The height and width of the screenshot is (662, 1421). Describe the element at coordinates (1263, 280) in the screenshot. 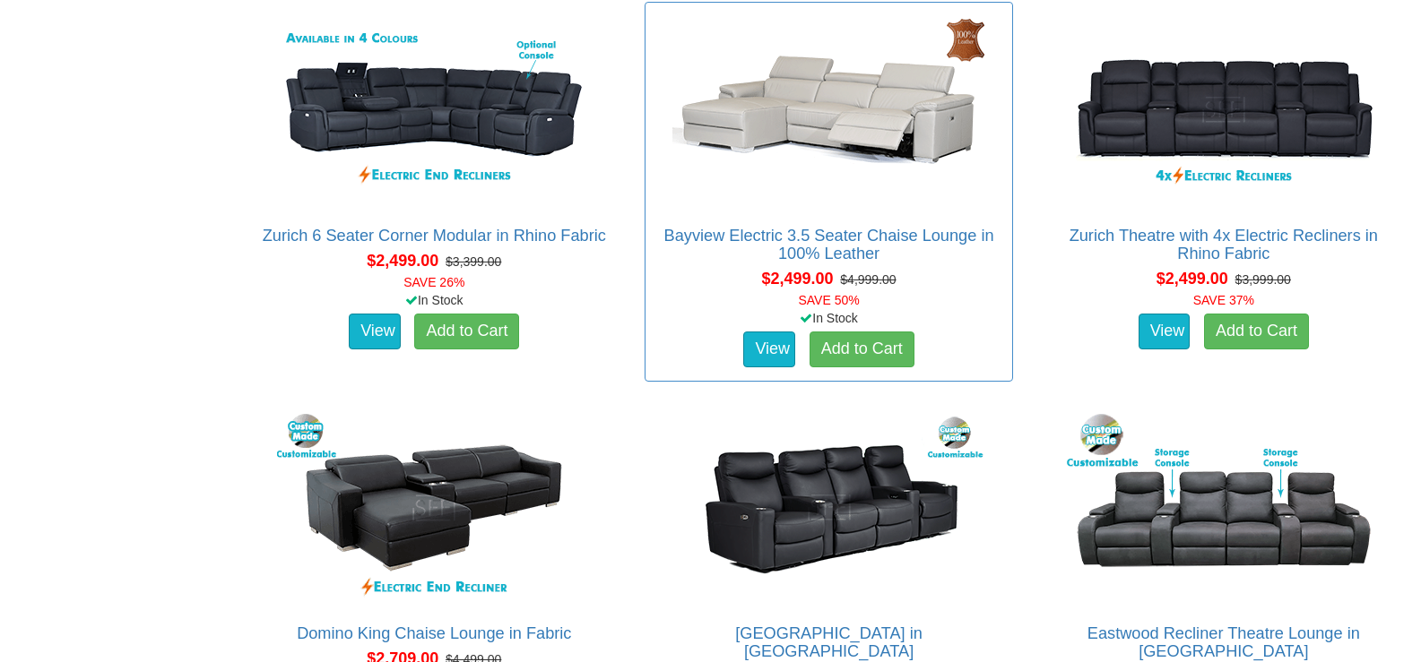

I see `del: $3,999.00` at that location.